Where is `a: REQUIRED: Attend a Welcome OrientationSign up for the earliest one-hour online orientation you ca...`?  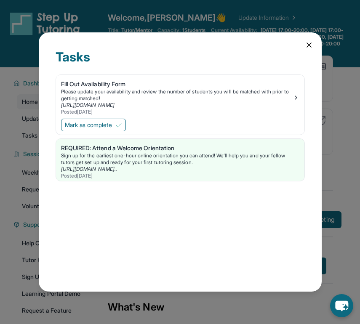
a: REQUIRED: Attend a Welcome OrientationSign up for the earliest one-hour online orientation you ca... is located at coordinates (180, 160).